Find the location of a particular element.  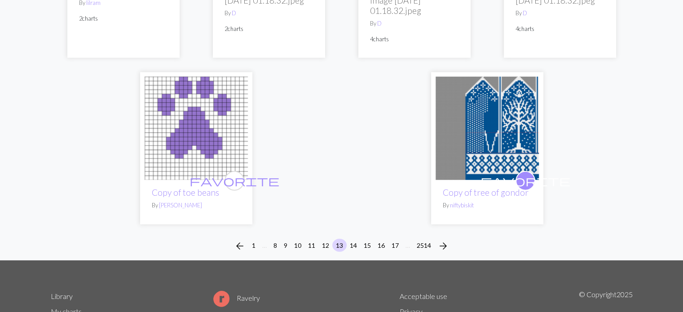

button: 8 is located at coordinates (275, 245).